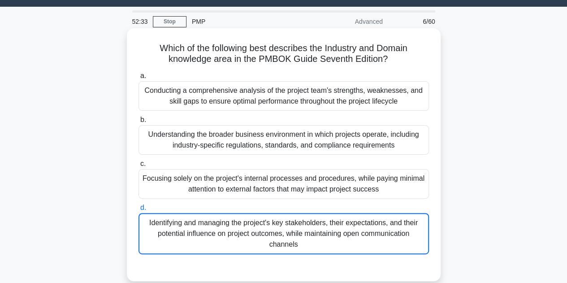  What do you see at coordinates (140, 22) in the screenshot?
I see `div: 52:33` at bounding box center [140, 22].